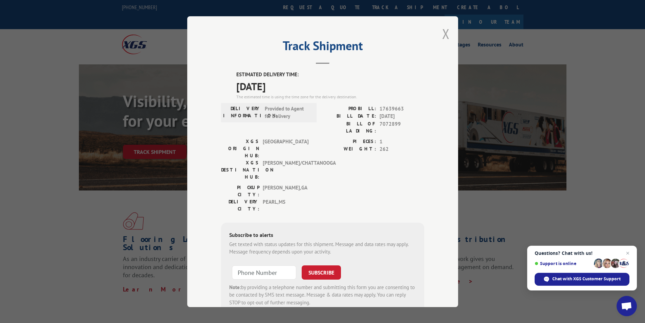 The height and width of the screenshot is (323, 645). Describe the element at coordinates (582, 253) in the screenshot. I see `span: Questions? Chat with us!` at that location.